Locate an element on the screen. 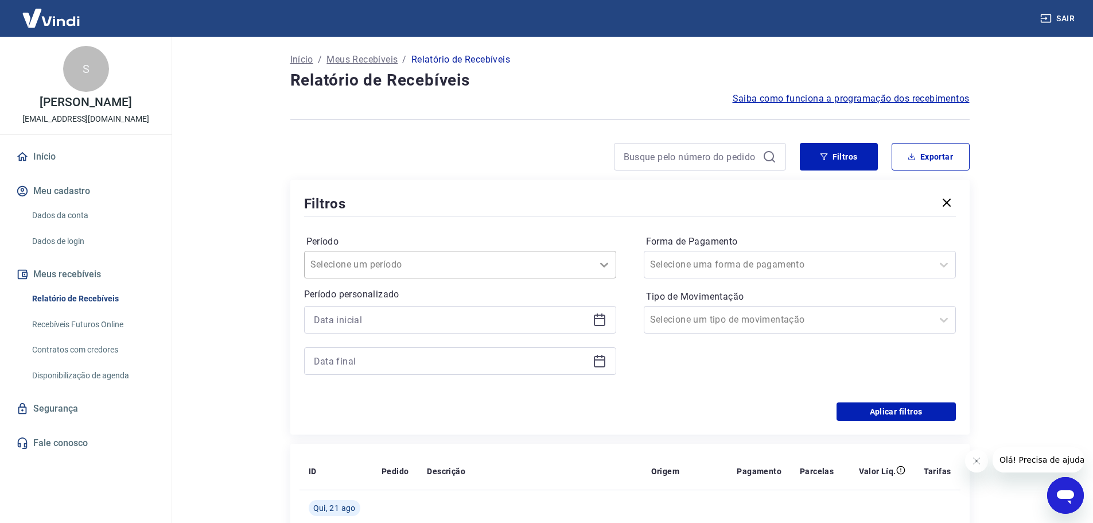  a: Dados de login is located at coordinates (92, 241).